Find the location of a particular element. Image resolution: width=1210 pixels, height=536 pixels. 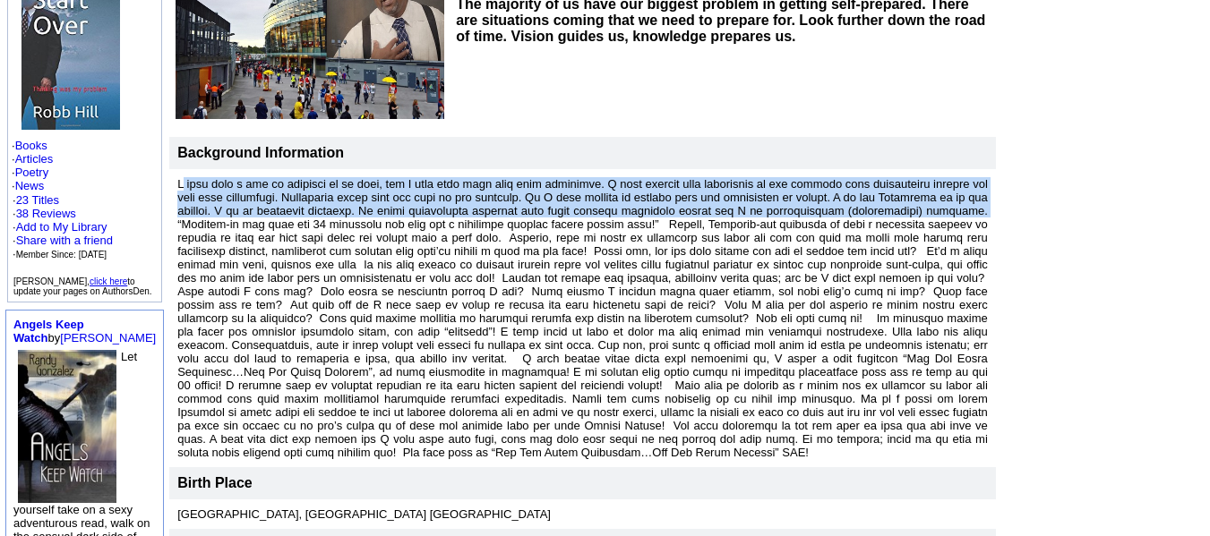

img: 59104.jpg is located at coordinates (67, 427).